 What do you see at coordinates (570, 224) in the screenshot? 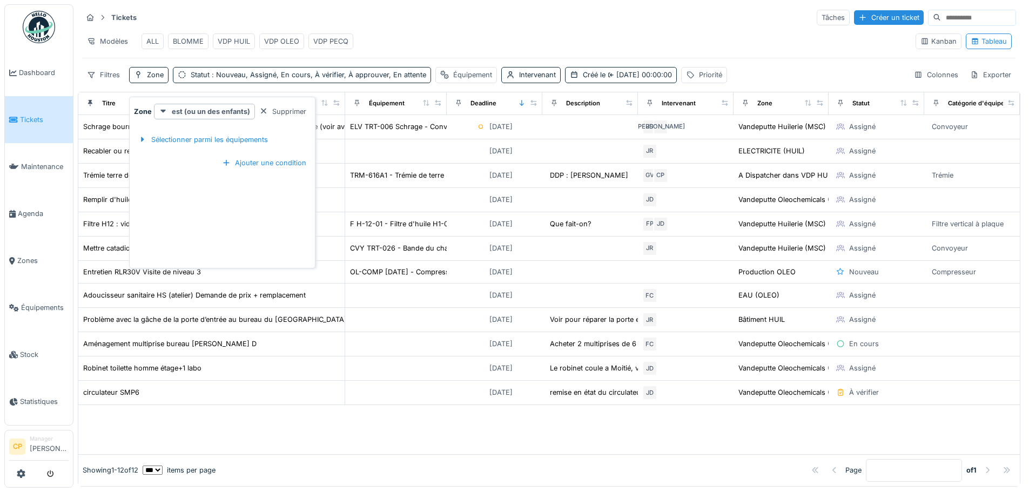
I see `div: Que fait-on?` at bounding box center [570, 224].